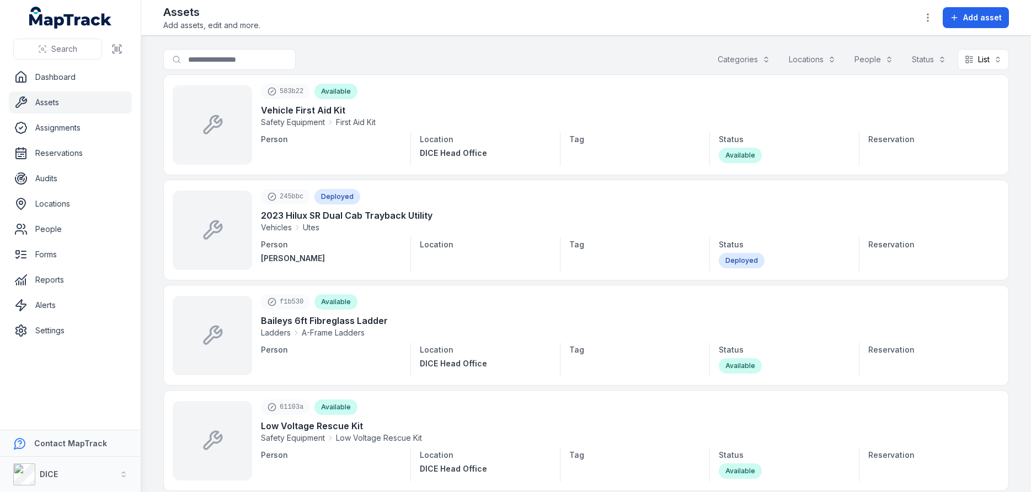 This screenshot has height=492, width=1031. Describe the element at coordinates (70, 255) in the screenshot. I see `a: Forms` at that location.